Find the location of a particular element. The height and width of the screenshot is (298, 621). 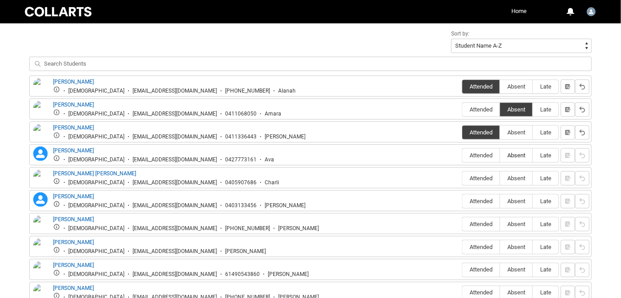

img: Richard.McCoy is located at coordinates (592, 12).